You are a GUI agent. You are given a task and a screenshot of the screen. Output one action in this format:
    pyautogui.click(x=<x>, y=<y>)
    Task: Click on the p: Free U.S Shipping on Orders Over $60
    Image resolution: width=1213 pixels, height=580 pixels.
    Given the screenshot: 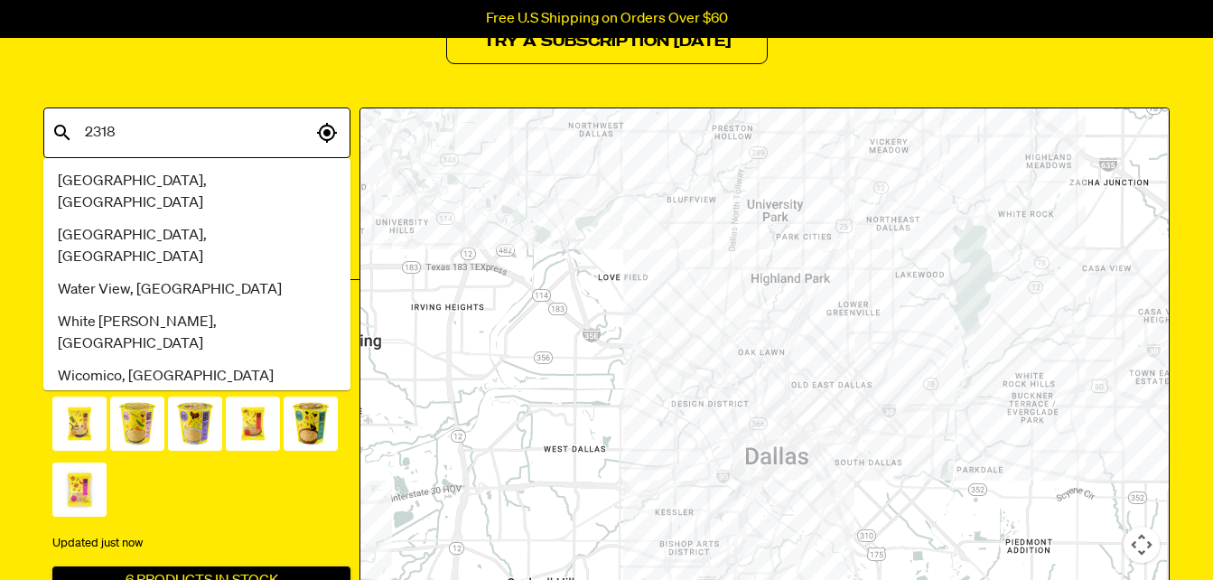 What is the action you would take?
    pyautogui.click(x=607, y=19)
    